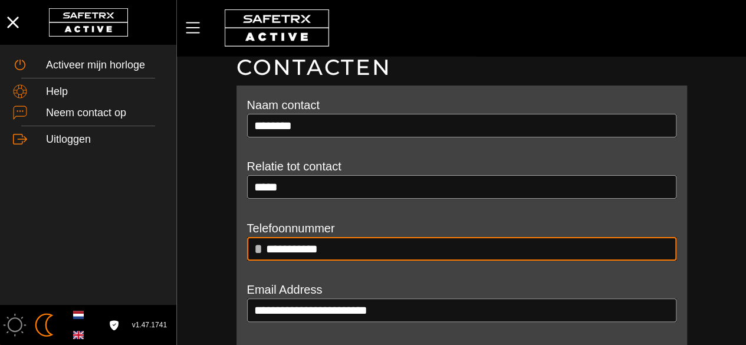  Describe the element at coordinates (78, 335) in the screenshot. I see `img: en.svg` at that location.